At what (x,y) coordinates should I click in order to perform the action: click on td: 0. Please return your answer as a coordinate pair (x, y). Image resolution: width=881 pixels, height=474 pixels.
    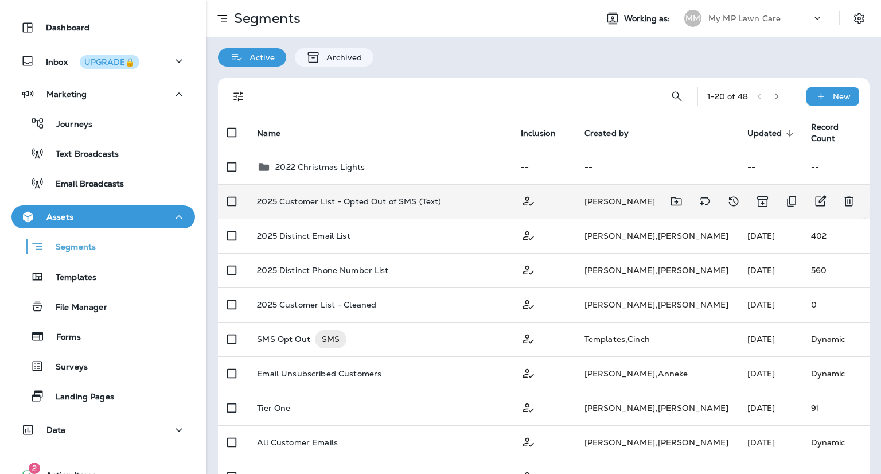
    Looking at the image, I should click on (836, 305).